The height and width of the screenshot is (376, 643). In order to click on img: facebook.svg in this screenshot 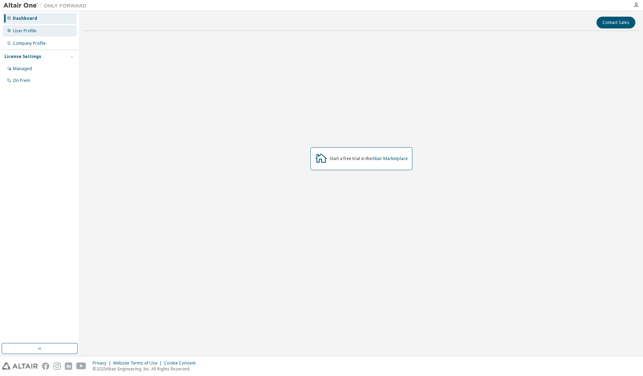, I will do `click(45, 366)`.